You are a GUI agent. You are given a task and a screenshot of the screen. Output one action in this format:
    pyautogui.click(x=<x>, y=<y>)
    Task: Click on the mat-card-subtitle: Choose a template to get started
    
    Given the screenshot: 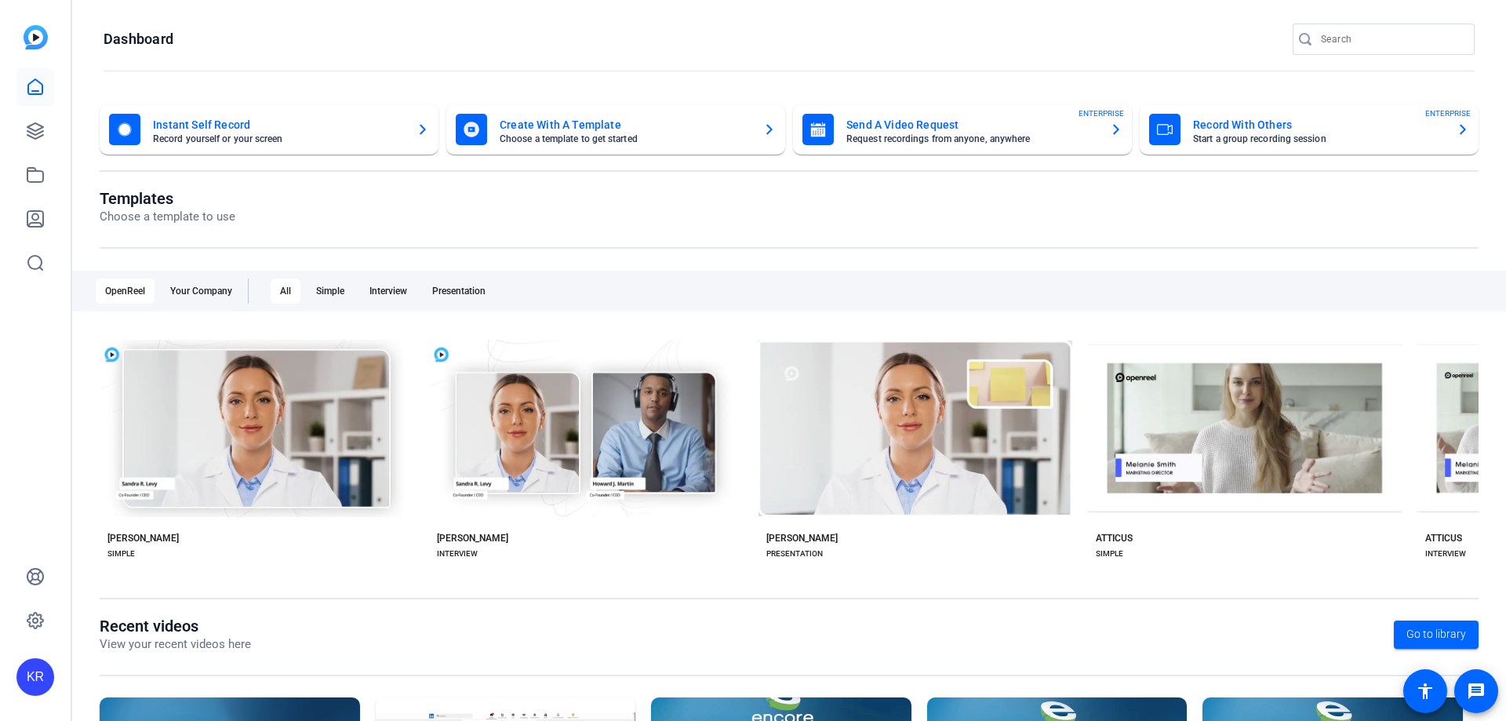 What is the action you would take?
    pyautogui.click(x=625, y=139)
    